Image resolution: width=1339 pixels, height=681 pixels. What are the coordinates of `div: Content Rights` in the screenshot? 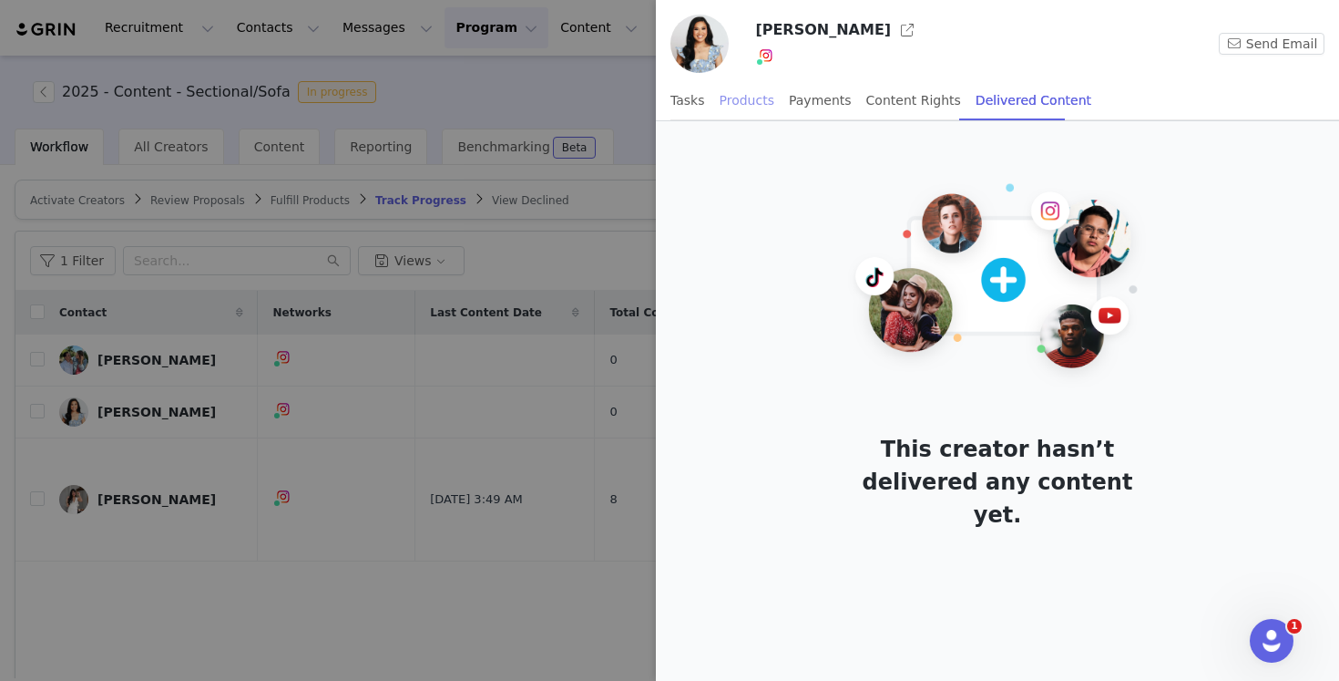 It's located at (914, 100).